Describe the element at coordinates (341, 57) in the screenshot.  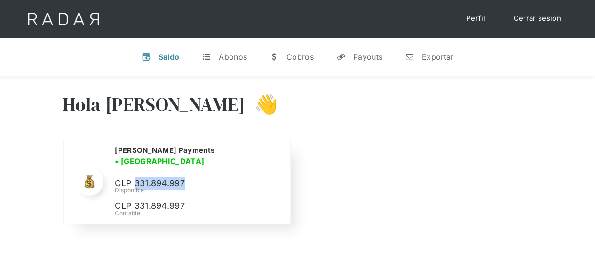
I see `div: y` at that location.